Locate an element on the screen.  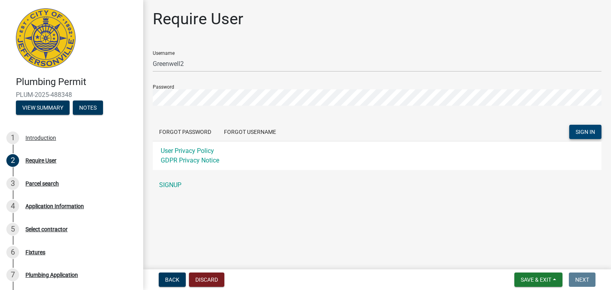
a: SIGNUP is located at coordinates (377, 185).